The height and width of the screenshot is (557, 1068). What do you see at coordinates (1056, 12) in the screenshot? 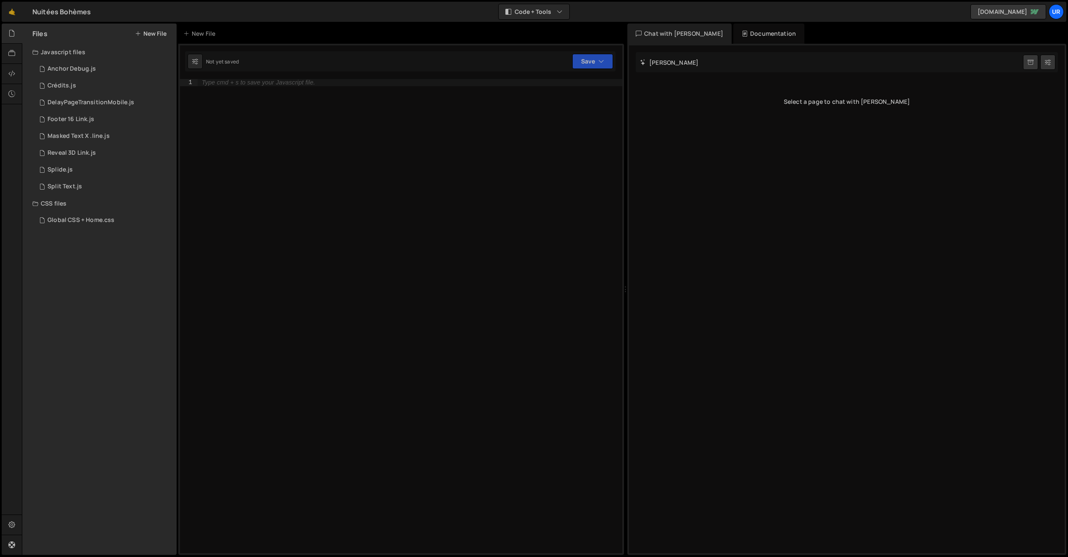
I see `div: UR` at bounding box center [1056, 12].